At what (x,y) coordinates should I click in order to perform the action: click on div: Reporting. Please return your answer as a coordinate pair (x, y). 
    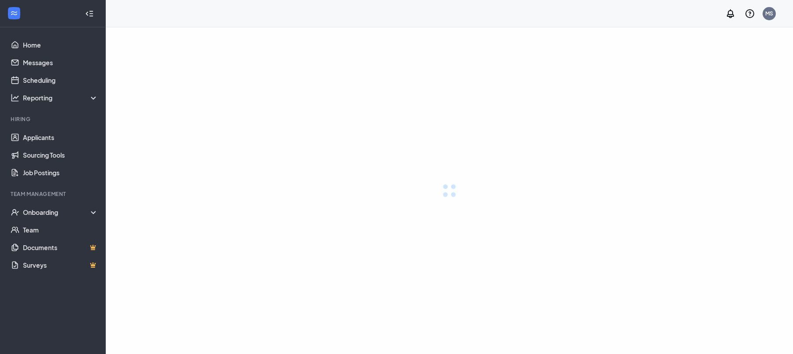
    Looking at the image, I should click on (61, 98).